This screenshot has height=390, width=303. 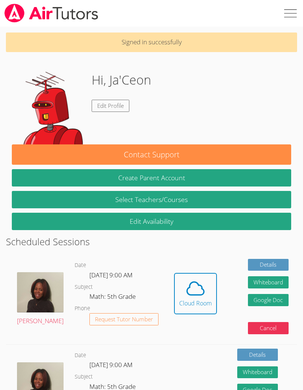 What do you see at coordinates (51, 13) in the screenshot?
I see `img: airtutors_banner-c4298cdbf04f3fff15de1276eac7730deb9818008684d7c2e4769d2f7ddbe033.png` at bounding box center [51, 13].